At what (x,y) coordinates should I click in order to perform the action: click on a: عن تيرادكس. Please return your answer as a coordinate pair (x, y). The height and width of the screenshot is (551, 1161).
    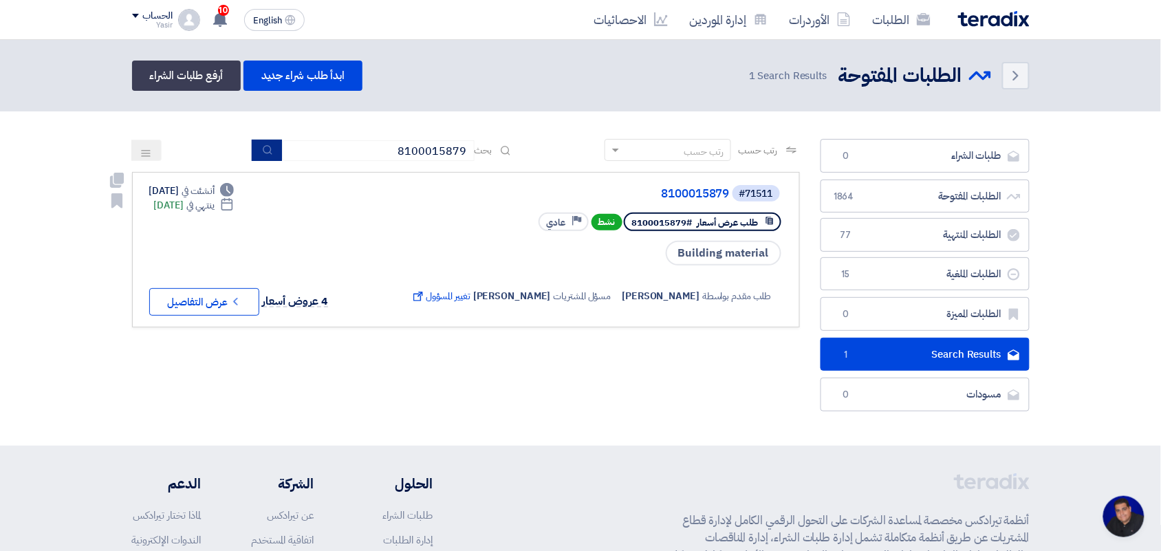
    Looking at the image, I should click on (290, 515).